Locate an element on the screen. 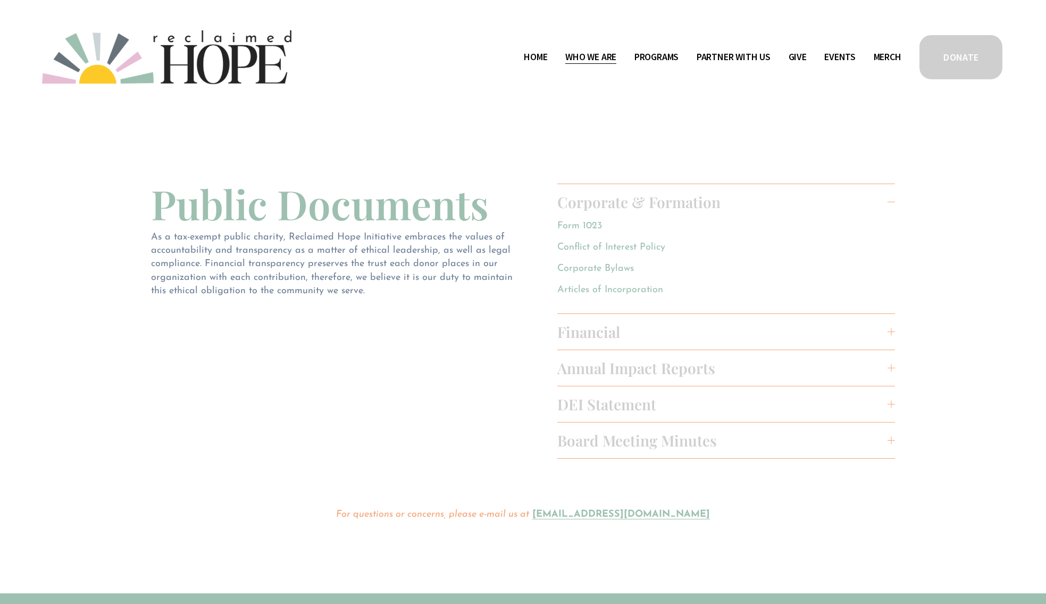 The image size is (1046, 604). span: Financial is located at coordinates (723, 331).